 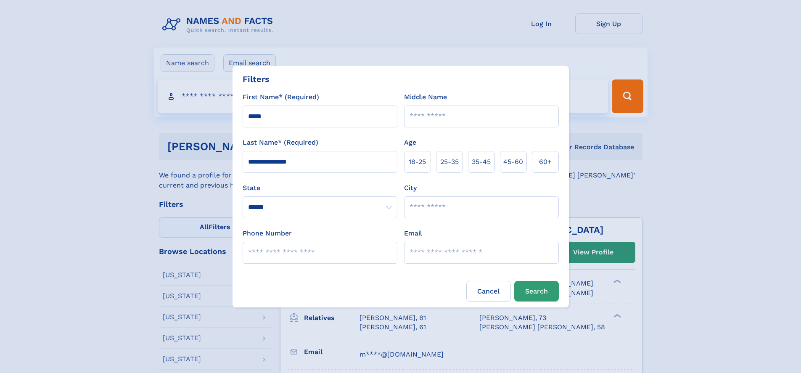 What do you see at coordinates (410, 142) in the screenshot?
I see `label: Age` at bounding box center [410, 142].